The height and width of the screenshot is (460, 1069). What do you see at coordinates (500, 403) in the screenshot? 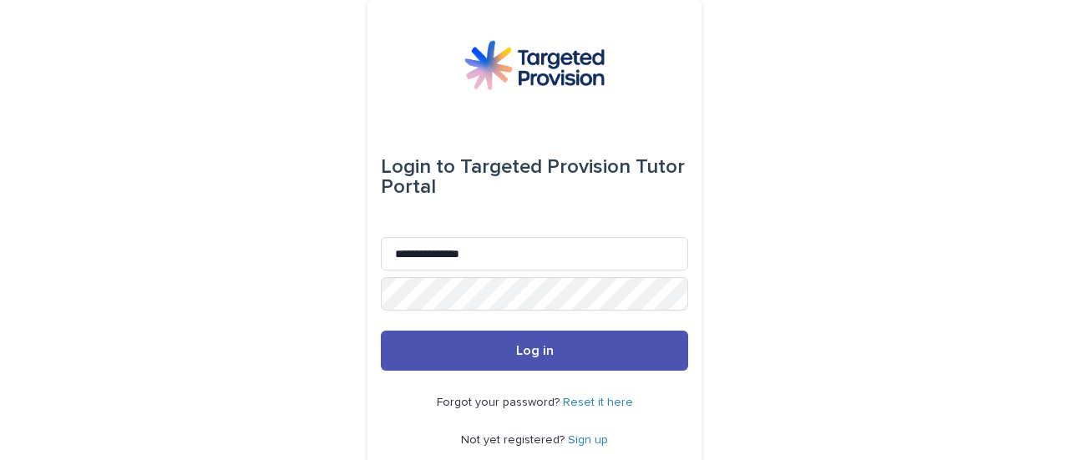
I see `span: Forgot your password?` at bounding box center [500, 403].